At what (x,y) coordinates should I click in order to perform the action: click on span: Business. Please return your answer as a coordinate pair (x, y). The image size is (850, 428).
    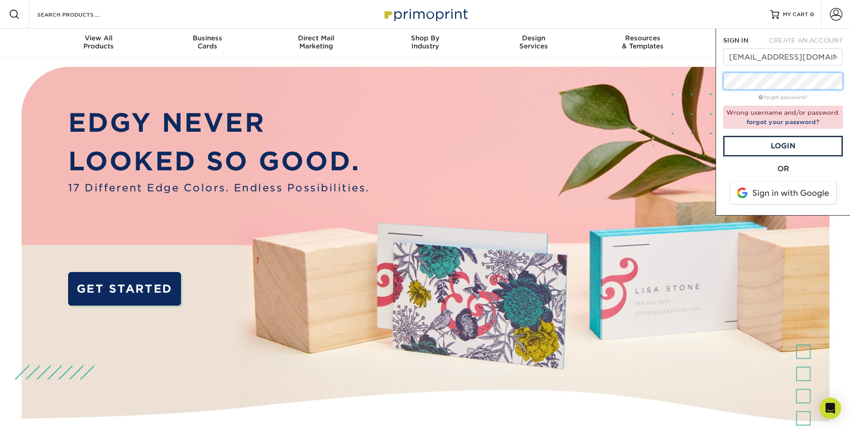
    Looking at the image, I should click on (207, 38).